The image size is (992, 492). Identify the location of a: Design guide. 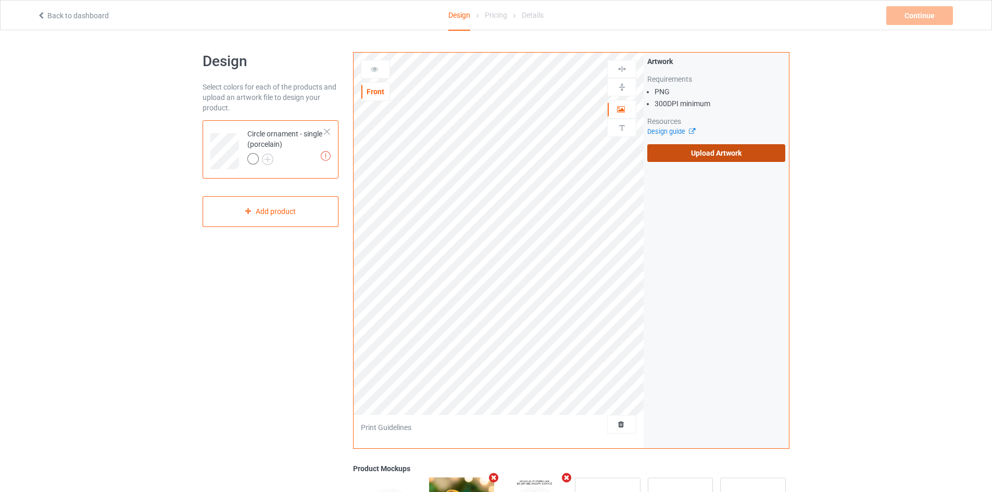
(671, 131).